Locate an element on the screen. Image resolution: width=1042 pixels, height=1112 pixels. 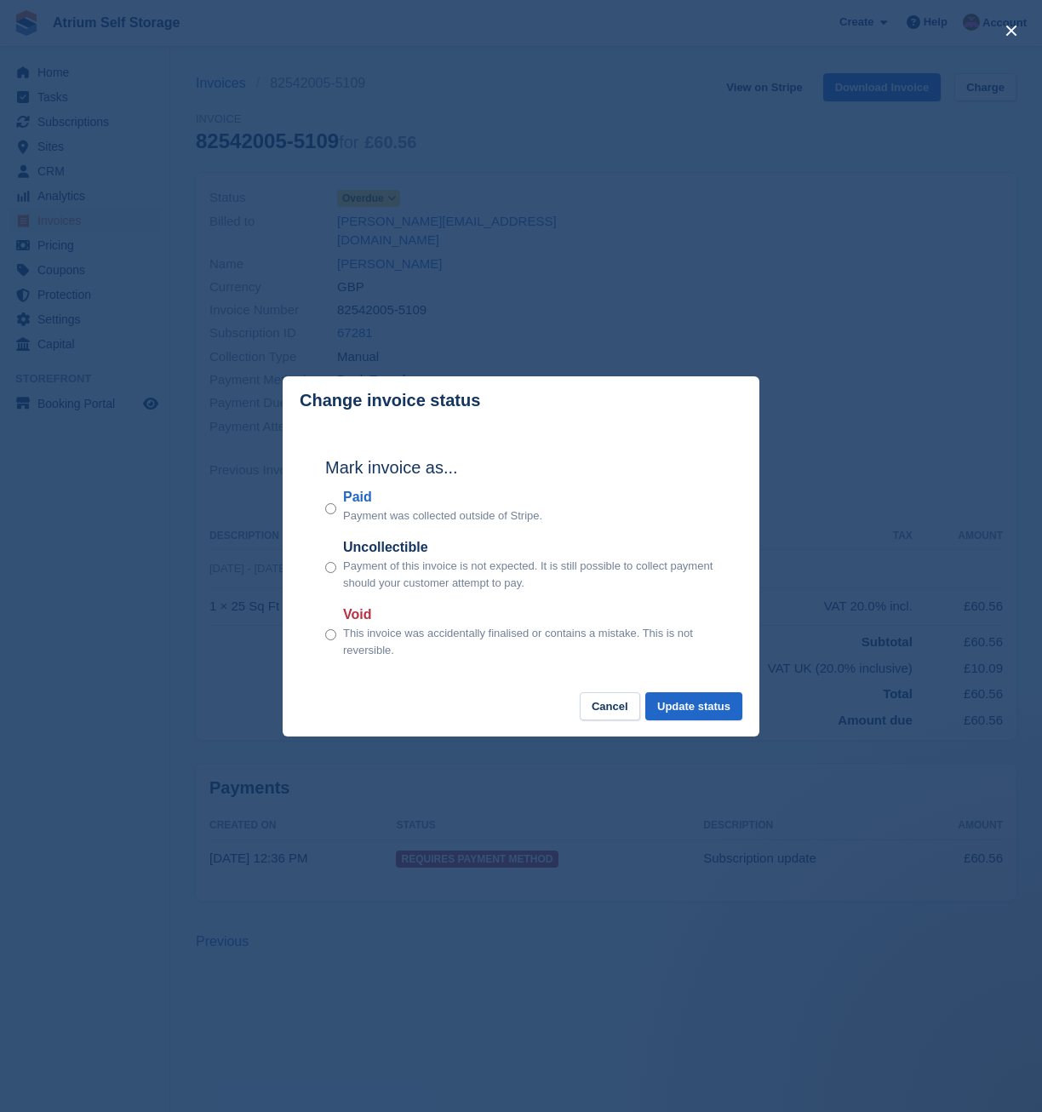
button: close is located at coordinates (1012, 31).